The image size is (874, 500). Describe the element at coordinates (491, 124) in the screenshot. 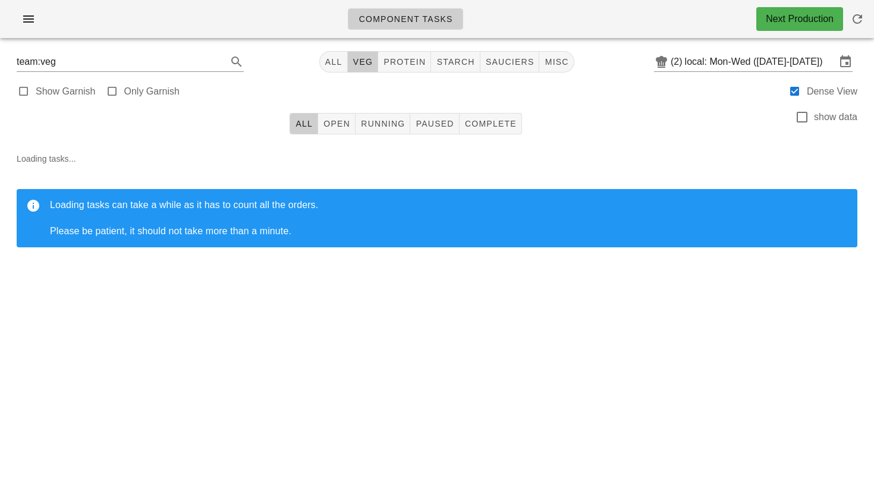

I see `span: Complete` at that location.